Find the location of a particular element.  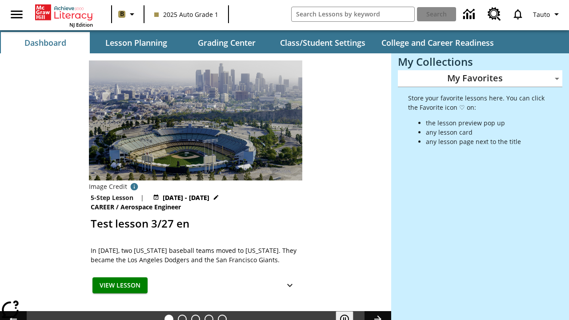

span: In 1958, two New York baseball teams moved to California. They became the Los Angeles Dodgers and... is located at coordinates (196, 255).